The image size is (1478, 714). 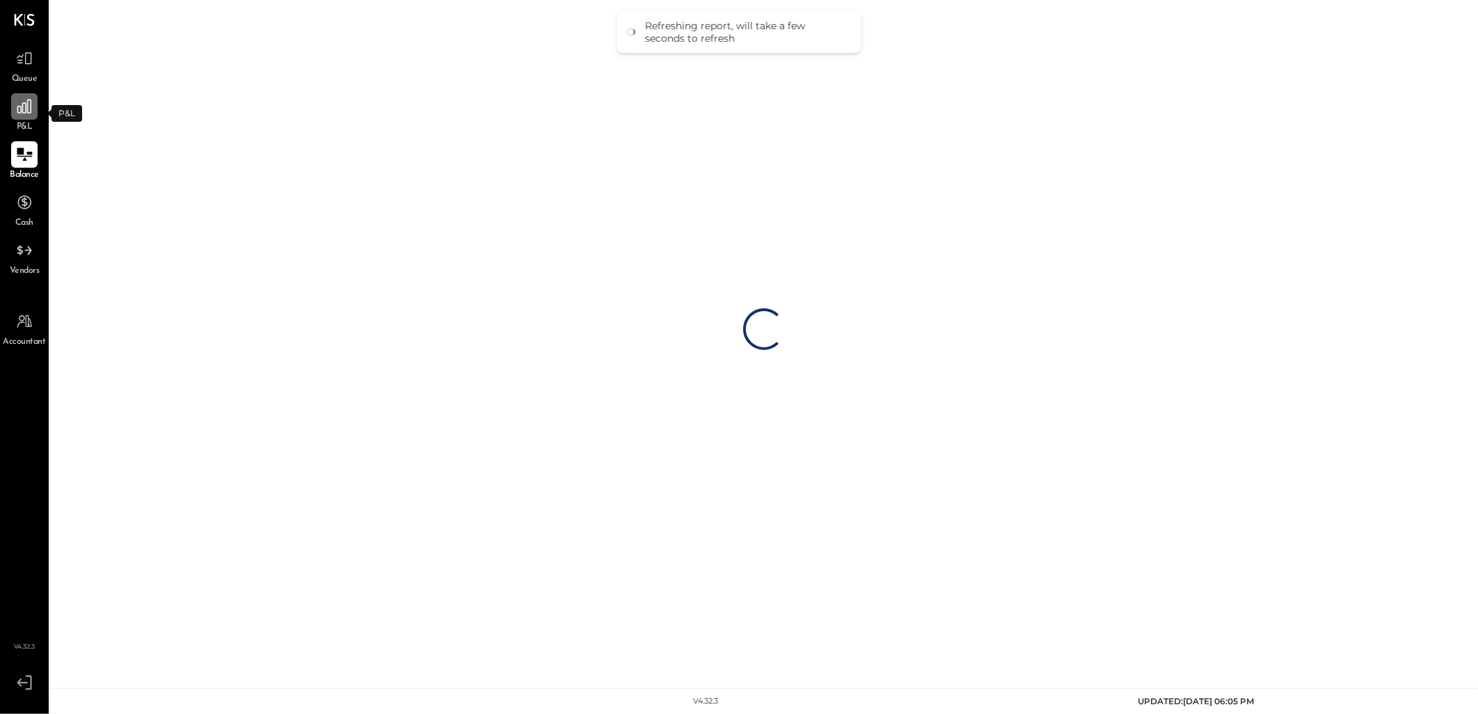 I want to click on span: Vendors, so click(x=24, y=271).